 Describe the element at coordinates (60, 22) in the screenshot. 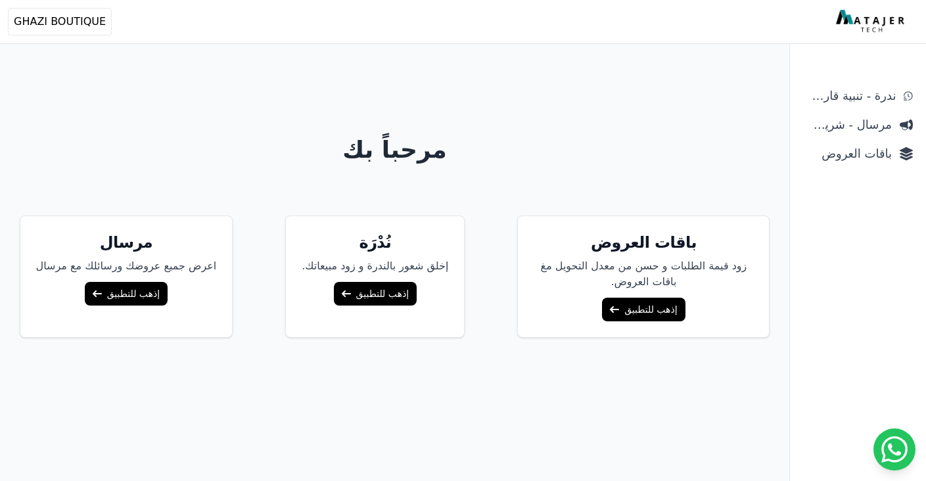

I see `button: GHAZI BOUTIQUE` at that location.